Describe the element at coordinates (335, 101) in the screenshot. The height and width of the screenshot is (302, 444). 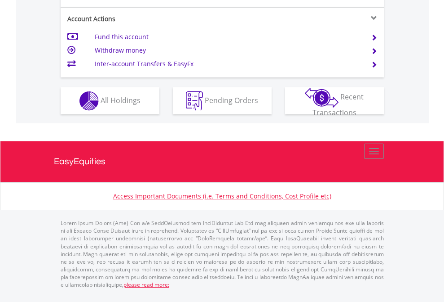
I see `button: Recent Transactions` at that location.